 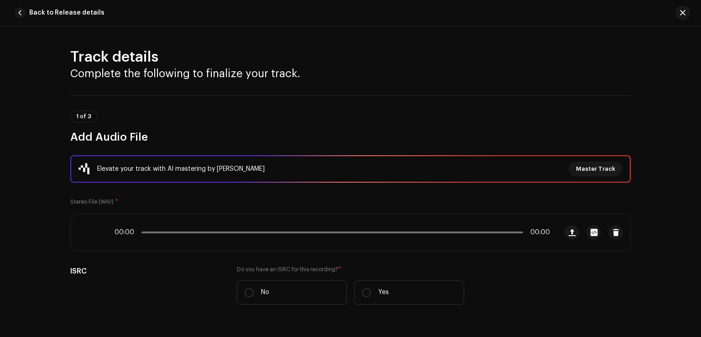 What do you see at coordinates (538, 232) in the screenshot?
I see `span: 00:00` at bounding box center [538, 232].